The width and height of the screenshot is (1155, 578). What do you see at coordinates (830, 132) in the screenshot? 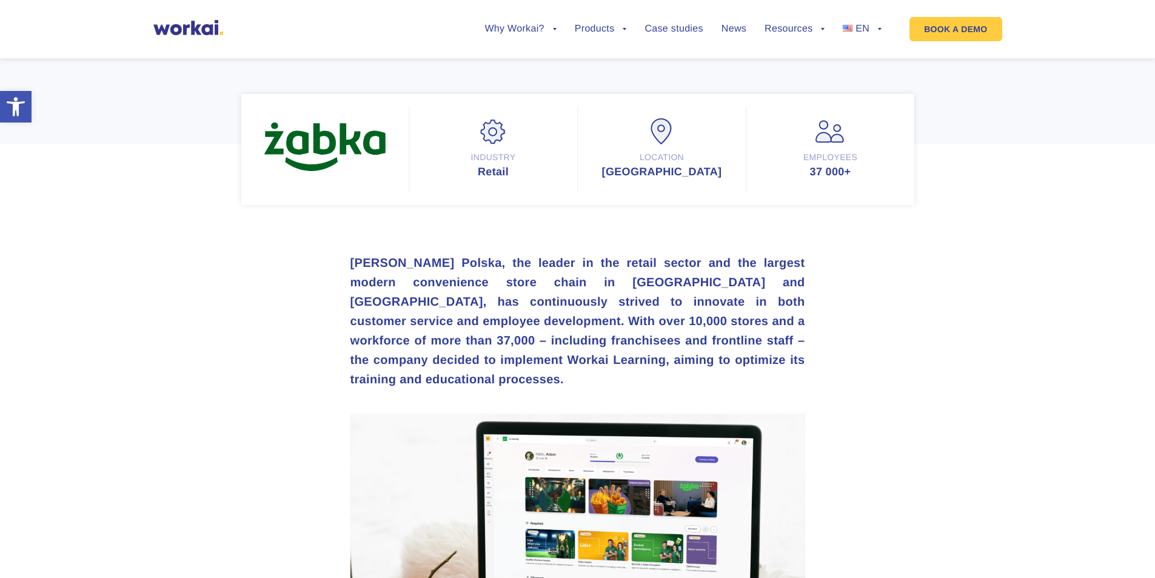
I see `img: Employees` at bounding box center [830, 132].